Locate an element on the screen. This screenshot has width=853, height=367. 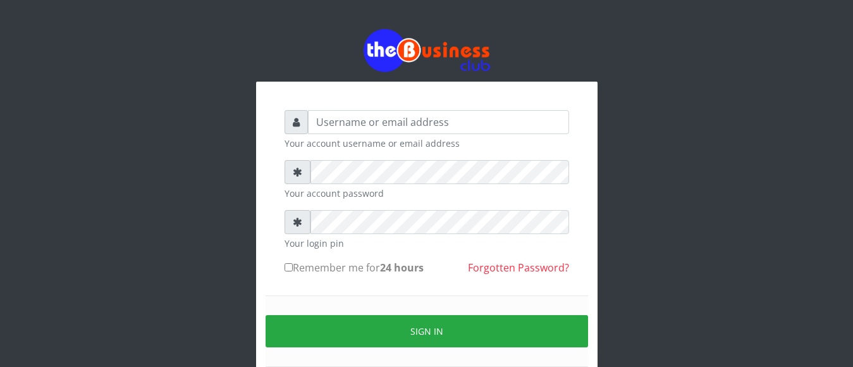
a: Forgotten Password? is located at coordinates (518, 267).